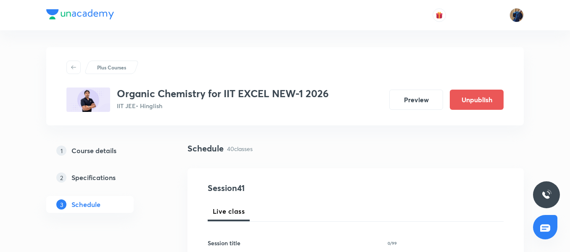 The width and height of the screenshot is (570, 252). What do you see at coordinates (439, 15) in the screenshot?
I see `img: avatar` at bounding box center [439, 15].